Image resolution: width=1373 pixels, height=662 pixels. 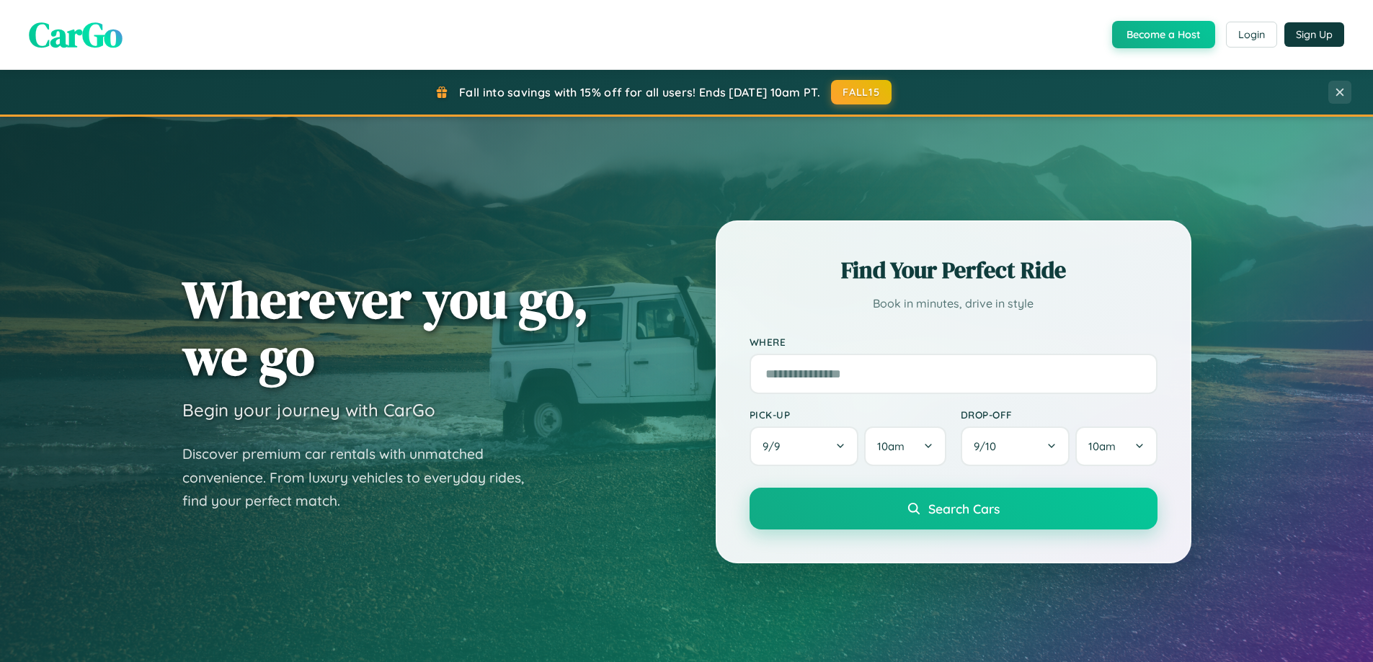 I want to click on label: Drop-off, so click(x=1058, y=414).